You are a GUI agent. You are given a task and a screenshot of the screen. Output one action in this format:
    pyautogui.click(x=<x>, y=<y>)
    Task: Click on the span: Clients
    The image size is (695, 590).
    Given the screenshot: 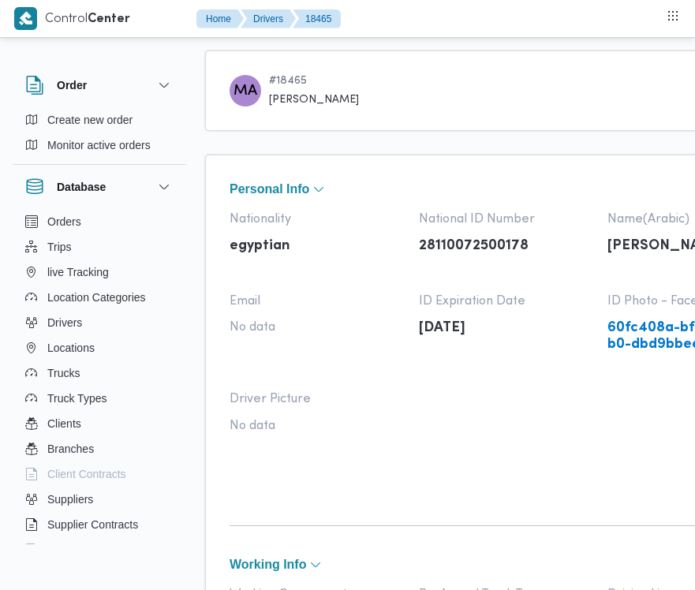 What is the action you would take?
    pyautogui.click(x=64, y=424)
    